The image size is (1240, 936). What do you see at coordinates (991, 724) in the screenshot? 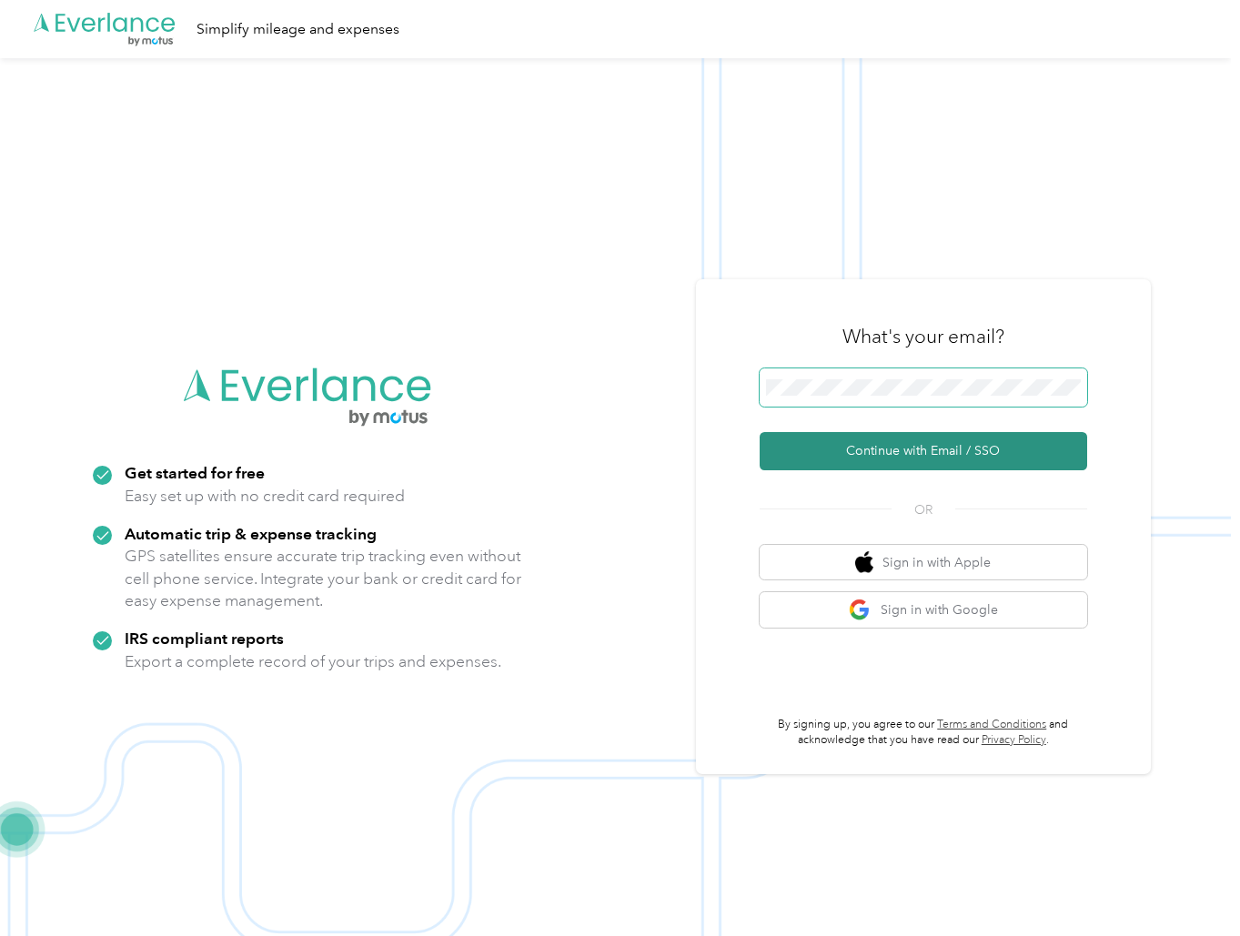
I see `a: Terms and Conditions` at bounding box center [991, 724].